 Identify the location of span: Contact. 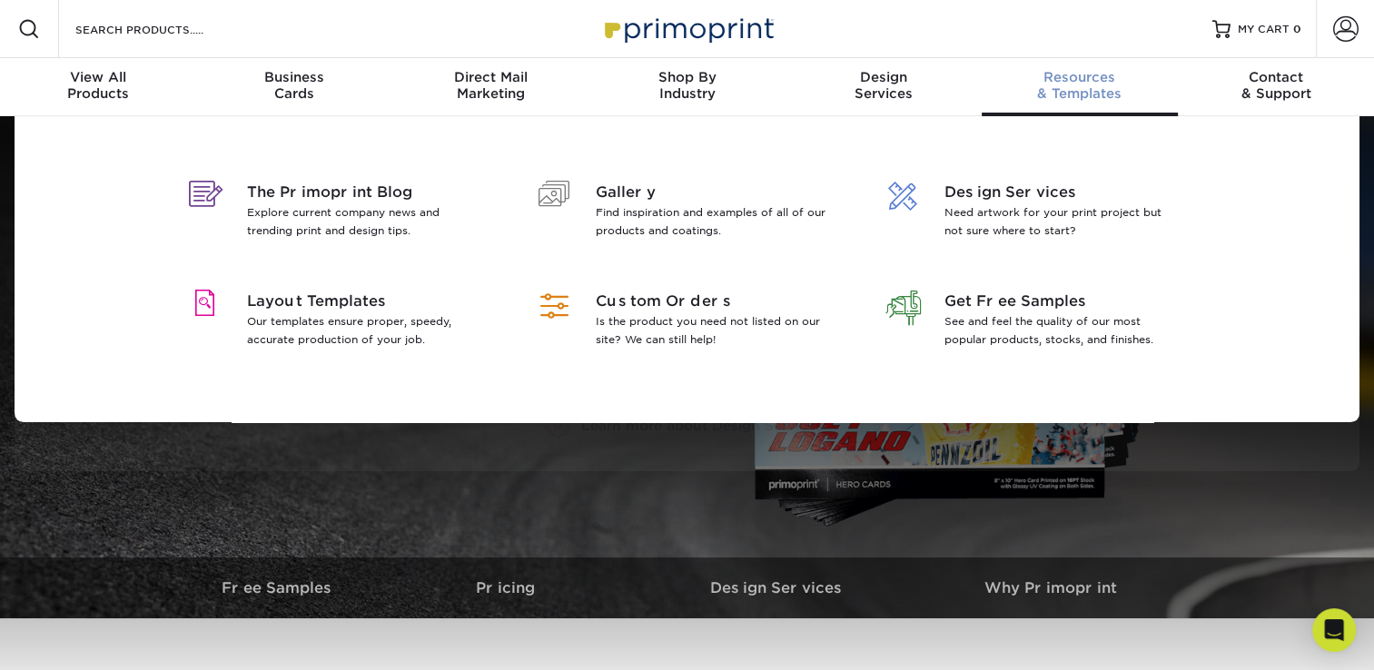
(1276, 77).